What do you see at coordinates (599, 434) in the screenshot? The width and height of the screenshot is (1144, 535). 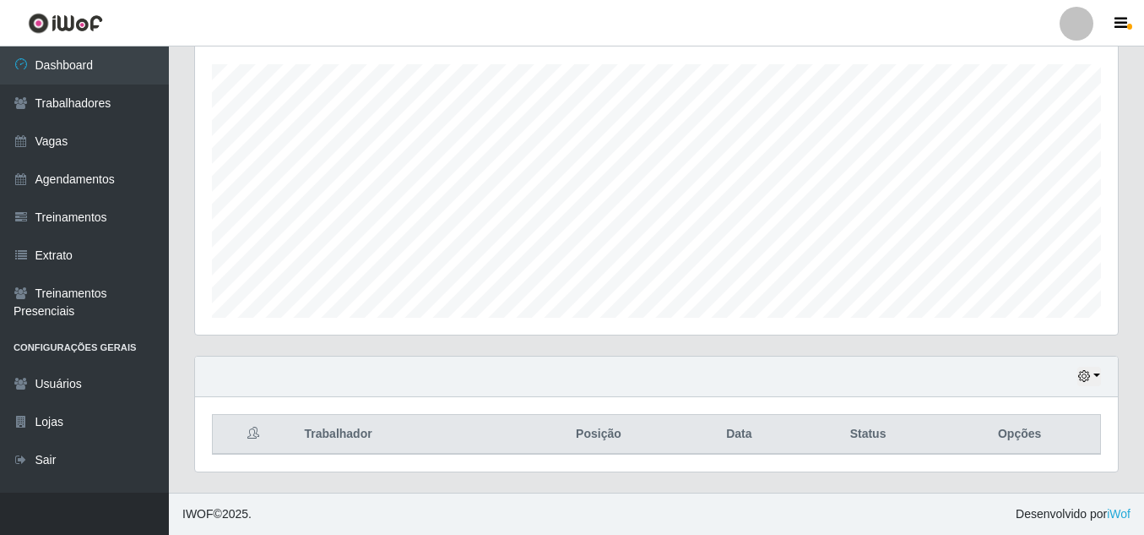 I see `th: Posição` at bounding box center [599, 434].